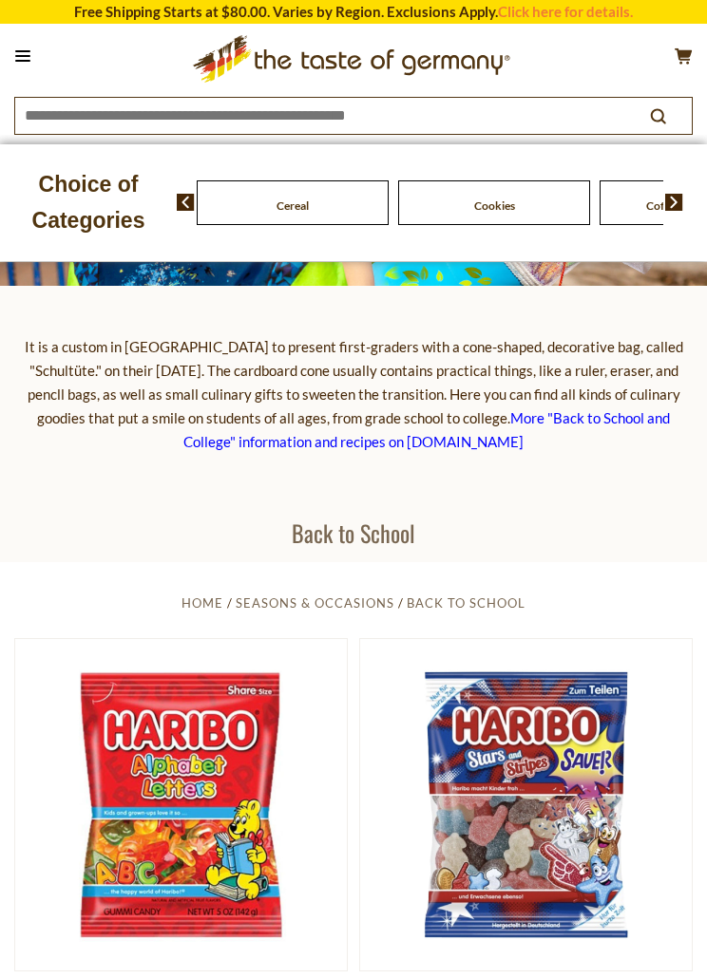 The width and height of the screenshot is (707, 978). I want to click on span: Seasons & Occasions, so click(314, 603).